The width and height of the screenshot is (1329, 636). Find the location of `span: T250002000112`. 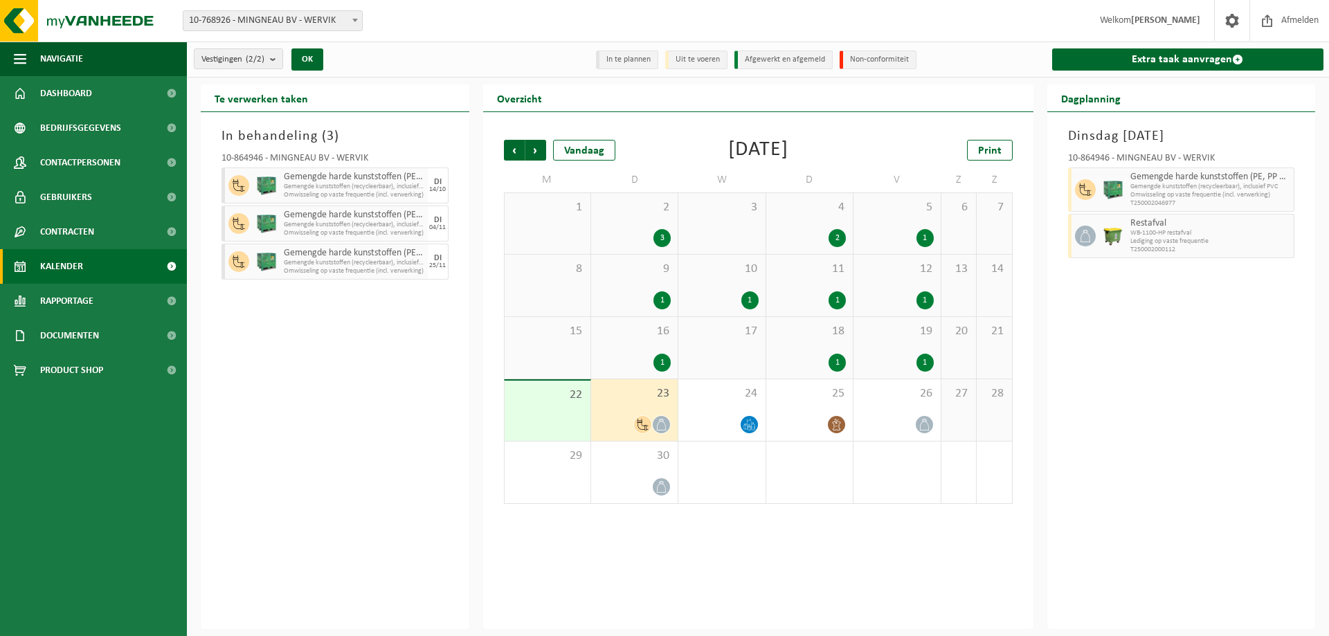

span: T250002000112 is located at coordinates (1211, 250).